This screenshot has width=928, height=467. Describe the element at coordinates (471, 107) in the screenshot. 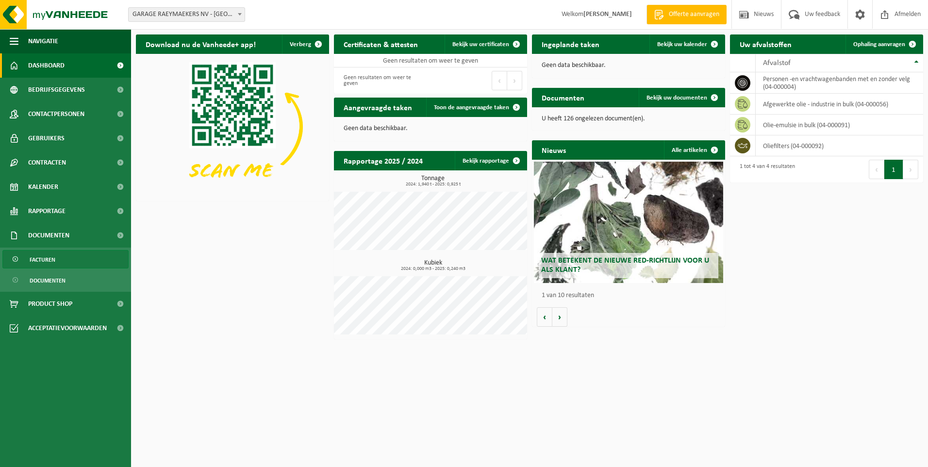

I see `span: Toon de aangevraagde taken` at that location.